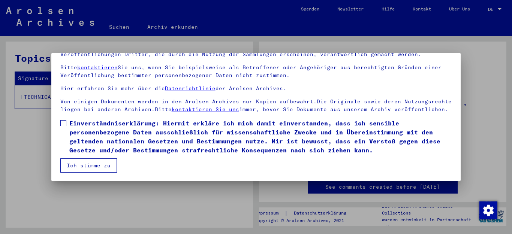 Image resolution: width=512 pixels, height=234 pixels. I want to click on button: Ich stimme zu, so click(88, 166).